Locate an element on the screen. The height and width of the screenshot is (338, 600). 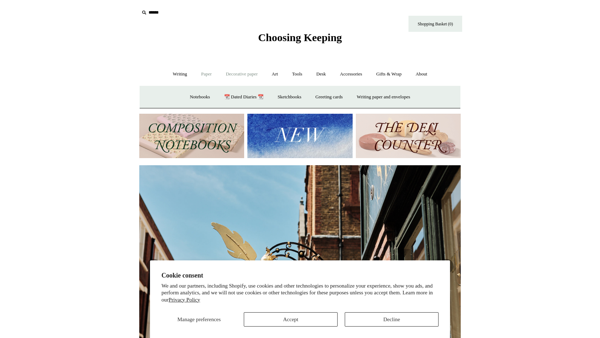
a: Privacy Policy is located at coordinates (184, 300).